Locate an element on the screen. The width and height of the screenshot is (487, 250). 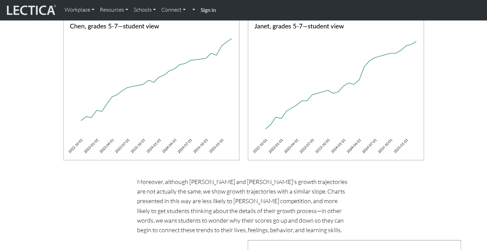
img: chen-5-7-student.png is located at coordinates (151, 86).